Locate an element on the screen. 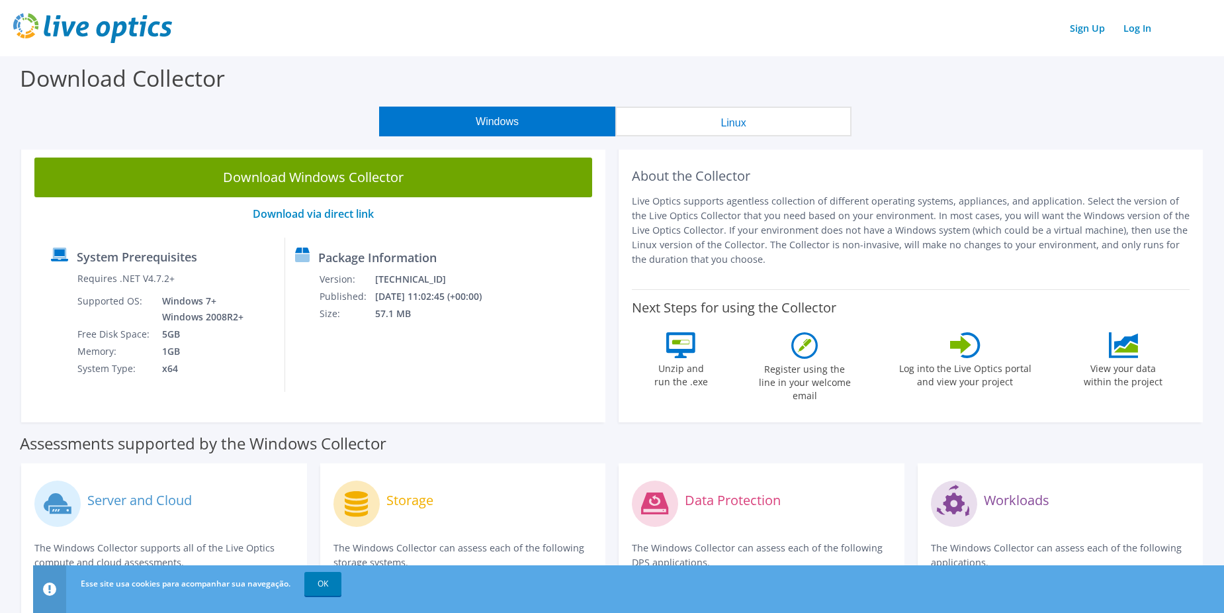  button: Linux is located at coordinates (733, 121).